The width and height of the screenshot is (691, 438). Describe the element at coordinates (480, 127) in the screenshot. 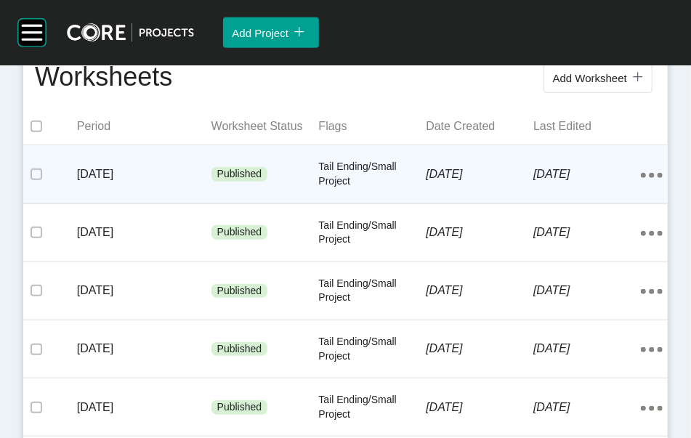

I see `p: Date Created` at that location.